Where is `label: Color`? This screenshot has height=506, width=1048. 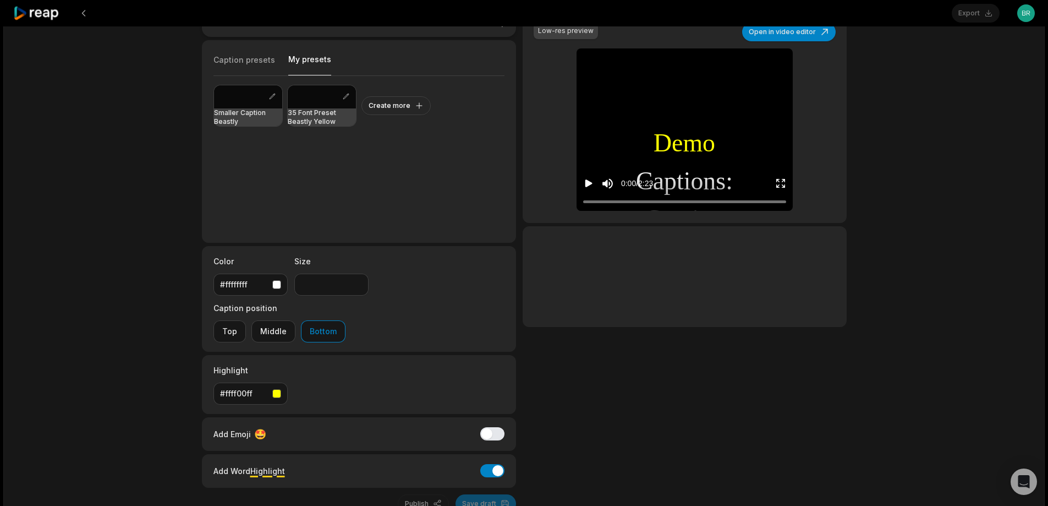 label: Color is located at coordinates (250, 261).